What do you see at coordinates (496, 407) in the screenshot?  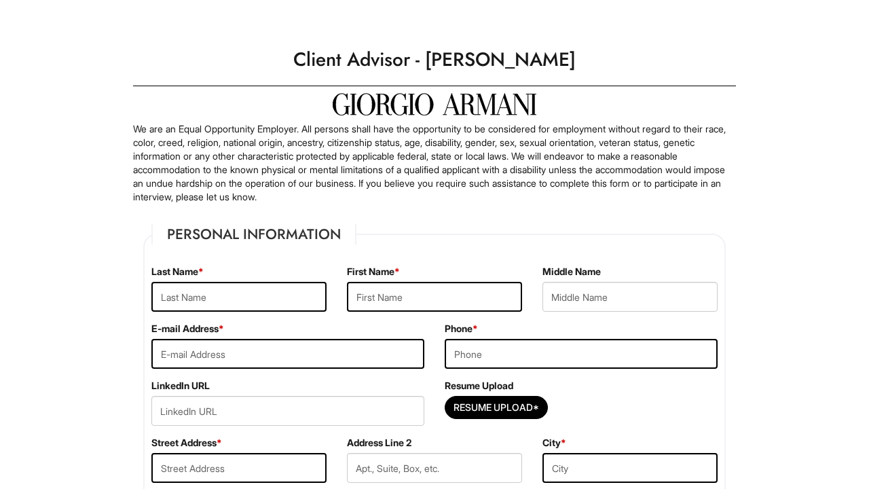 I see `button: Resume Upload*Resume Upload*` at bounding box center [496, 407].